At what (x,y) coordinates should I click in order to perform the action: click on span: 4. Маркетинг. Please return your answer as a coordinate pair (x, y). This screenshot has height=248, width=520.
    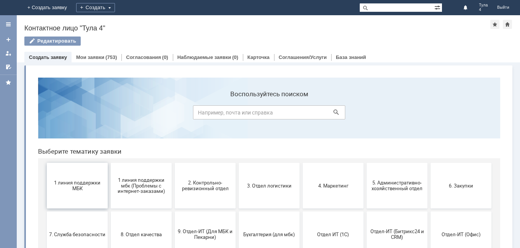
    Looking at the image, I should click on (301, 114).